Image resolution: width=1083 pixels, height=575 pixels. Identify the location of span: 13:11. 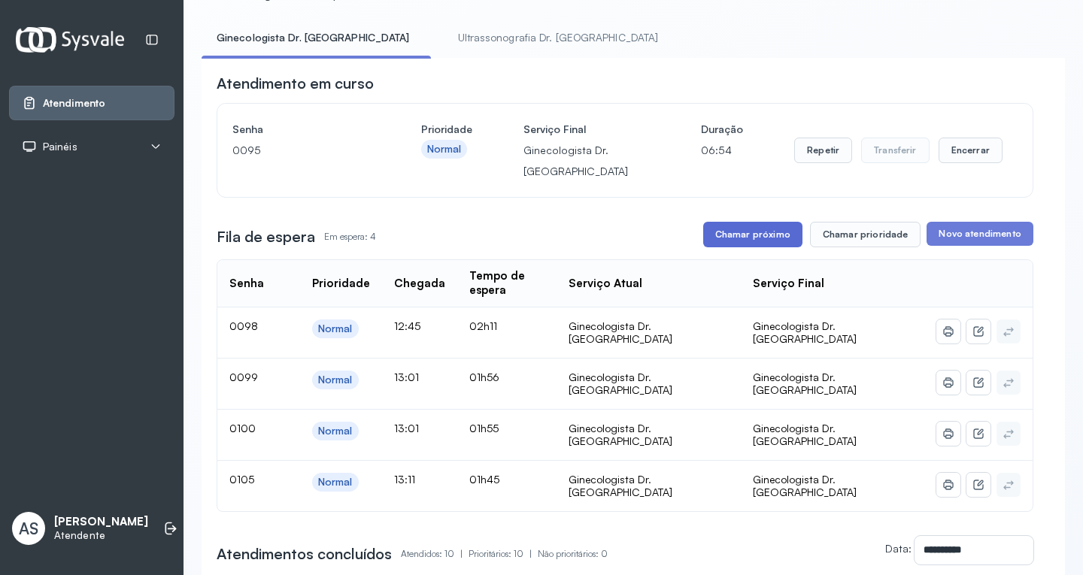
(405, 479).